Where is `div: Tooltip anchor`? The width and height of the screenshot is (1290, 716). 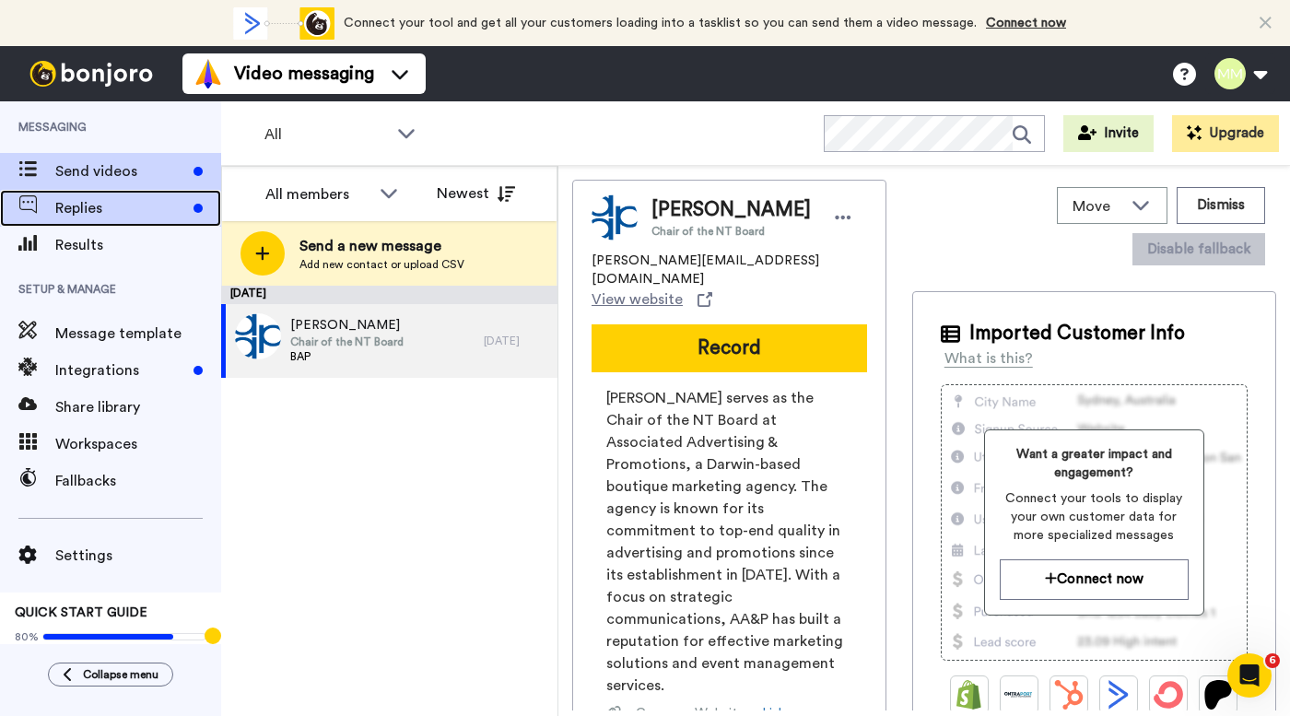 div: Tooltip anchor is located at coordinates (213, 636).